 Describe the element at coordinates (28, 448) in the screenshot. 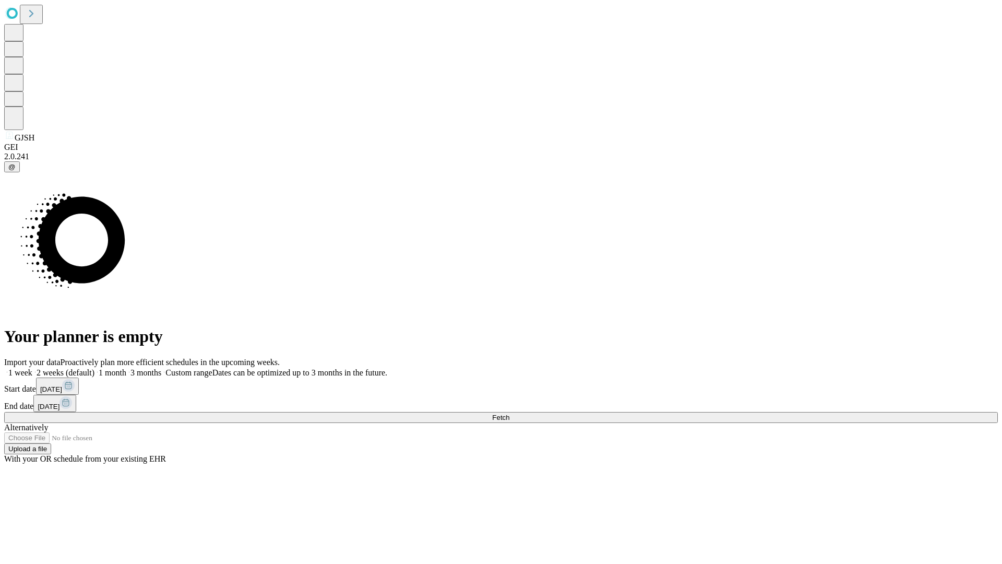

I see `button: Upload a file` at that location.